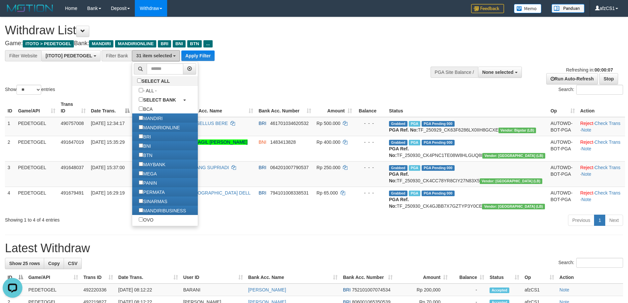 The height and width of the screenshot is (303, 628). Describe the element at coordinates (151, 118) in the screenshot. I see `label: MANDIRI` at that location.